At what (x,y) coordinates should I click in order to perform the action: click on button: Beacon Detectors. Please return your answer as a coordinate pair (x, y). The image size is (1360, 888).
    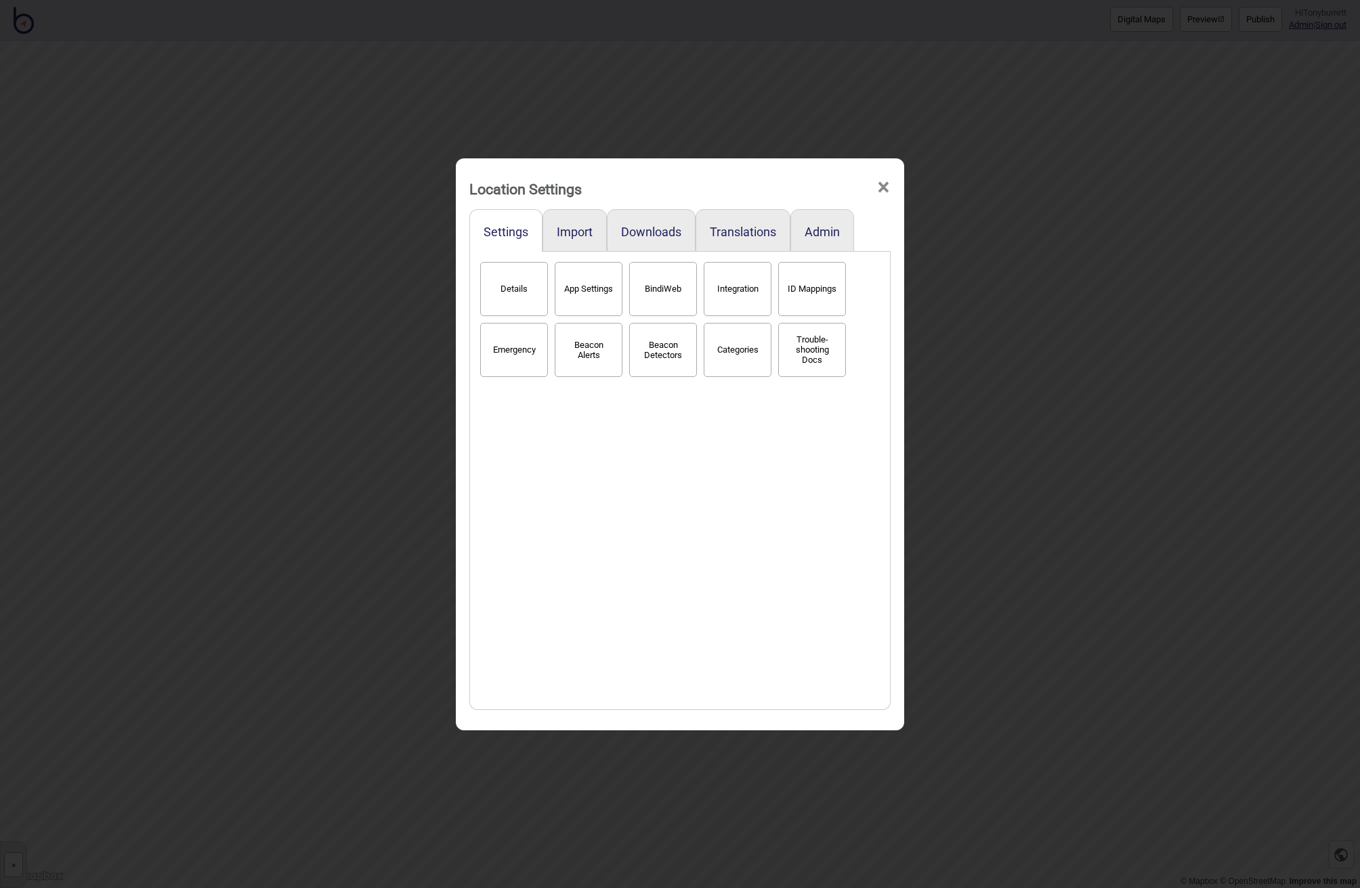
    Looking at the image, I should click on (663, 350).